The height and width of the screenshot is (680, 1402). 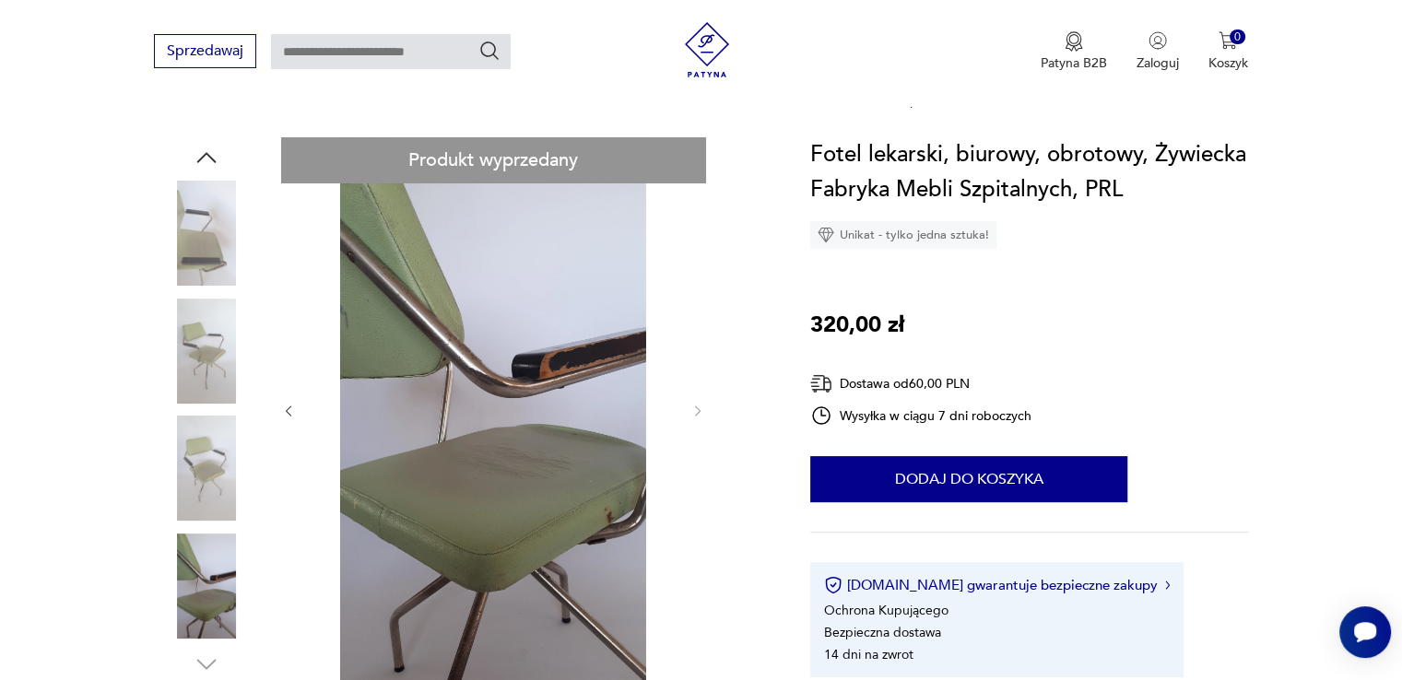 I want to click on img: Ikona dostawy, so click(x=821, y=384).